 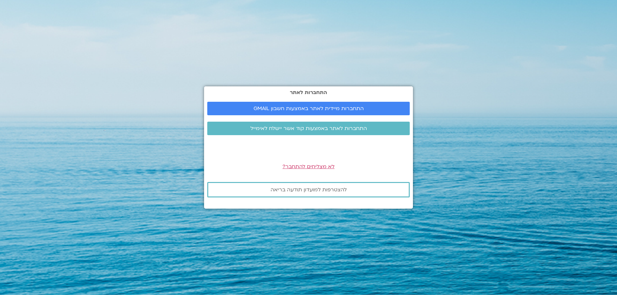 I want to click on a: לא מצליחים להתחבר?, so click(x=308, y=167).